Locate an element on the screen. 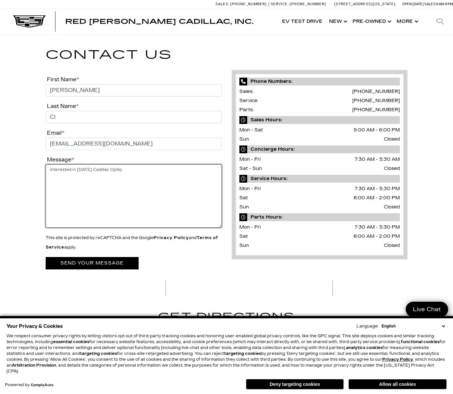 The width and height of the screenshot is (453, 394). button: More is located at coordinates (406, 22).